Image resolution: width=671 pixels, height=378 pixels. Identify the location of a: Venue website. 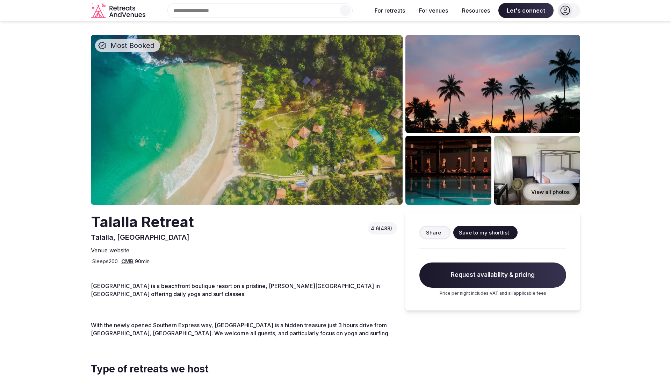
(112, 250).